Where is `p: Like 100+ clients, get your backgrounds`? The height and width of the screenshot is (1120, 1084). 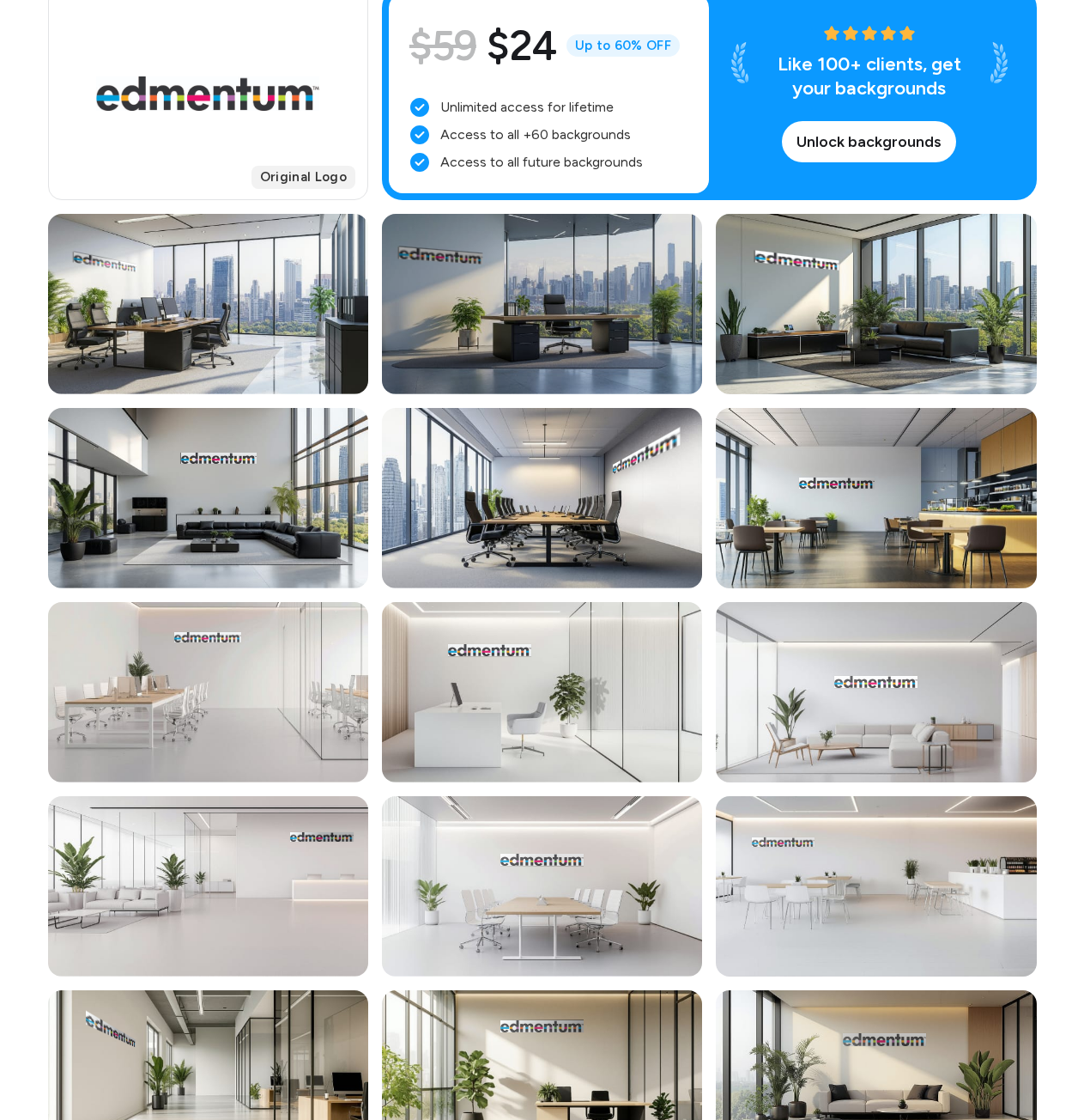
p: Like 100+ clients, get your backgrounds is located at coordinates (869, 76).